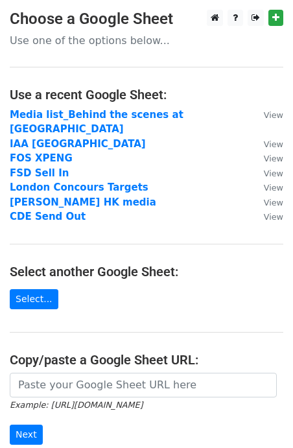 Image resolution: width=293 pixels, height=448 pixels. I want to click on a: FSD Sell In, so click(39, 173).